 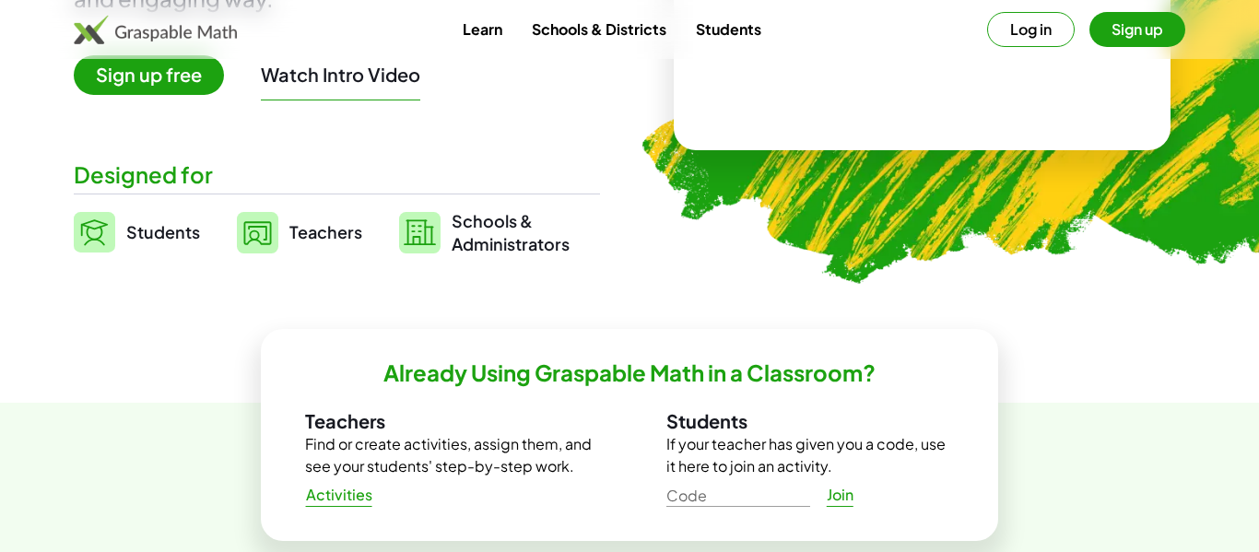 What do you see at coordinates (484, 232) in the screenshot?
I see `a: Schools &Administrators` at bounding box center [484, 232].